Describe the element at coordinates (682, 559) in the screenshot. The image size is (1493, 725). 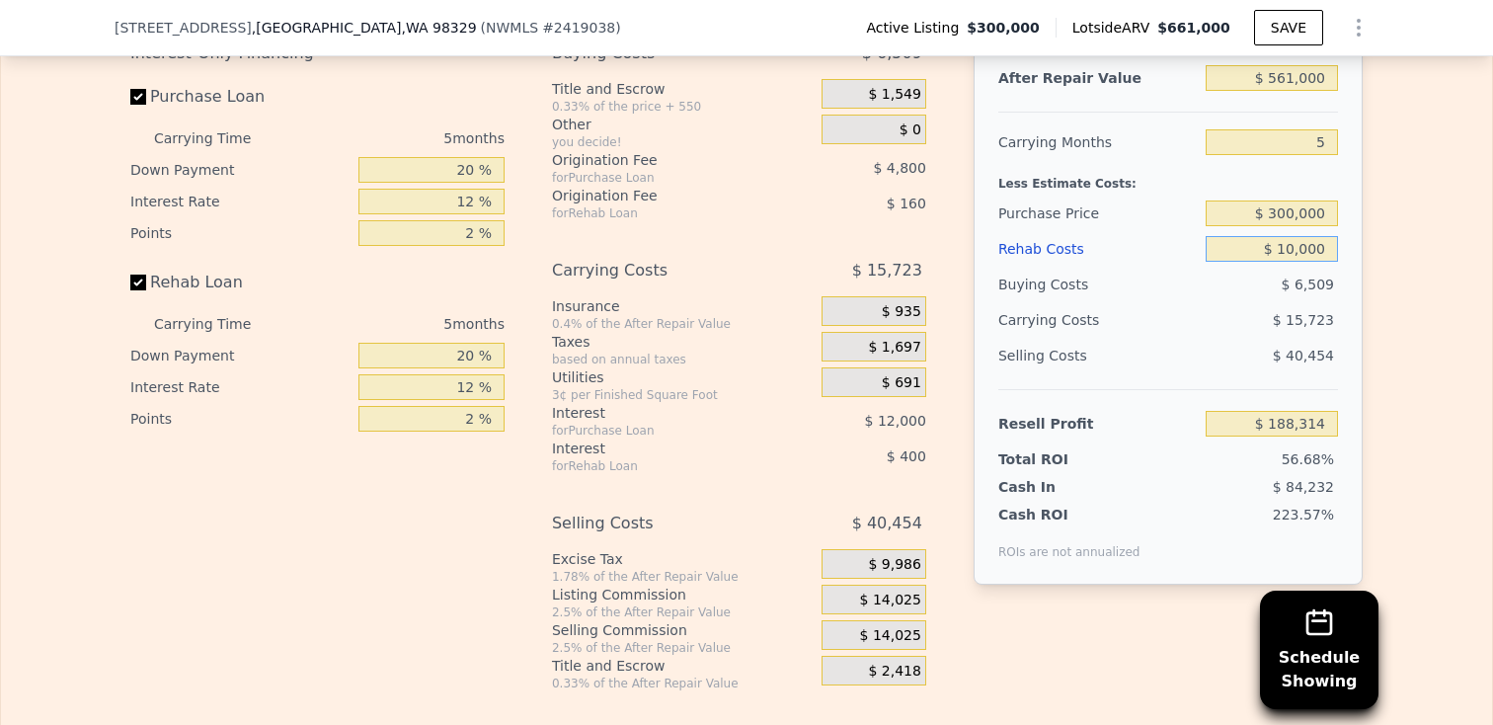
I see `div: Excise Tax` at that location.